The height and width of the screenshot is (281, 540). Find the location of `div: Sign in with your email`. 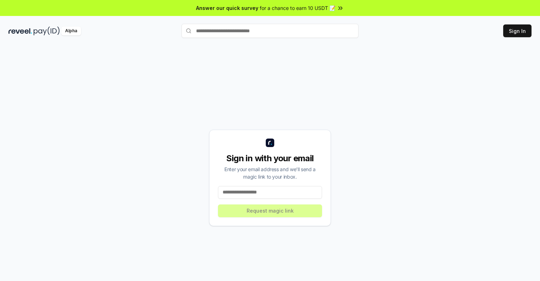

div: Sign in with your email is located at coordinates (270, 158).